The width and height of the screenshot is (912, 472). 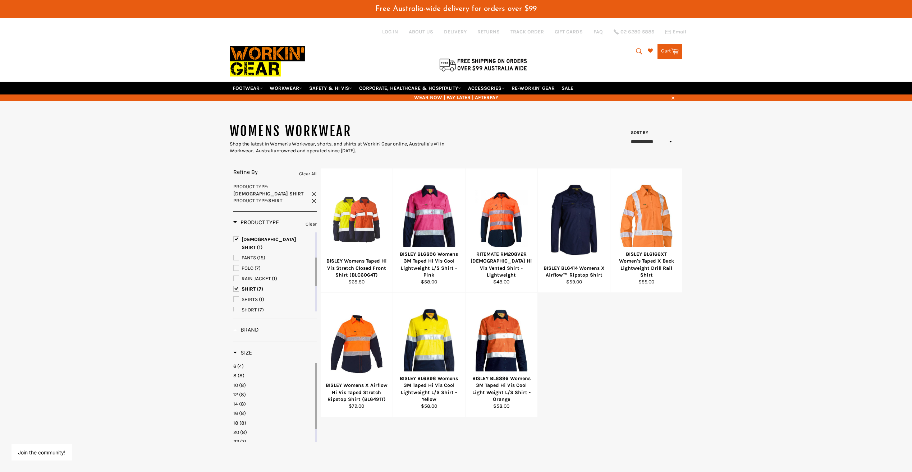 What do you see at coordinates (488, 32) in the screenshot?
I see `a: RETURNS` at bounding box center [488, 32].